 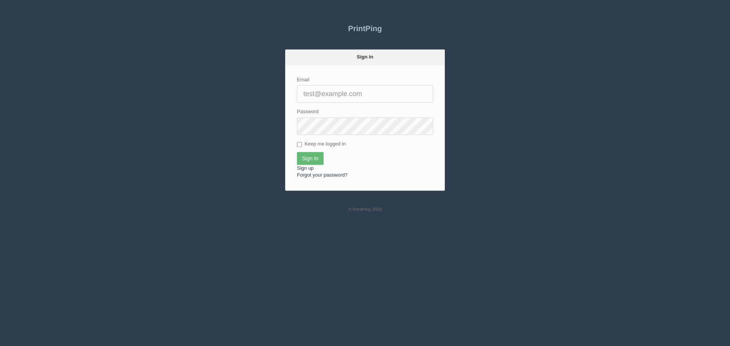 I want to click on a: Sign up, so click(x=305, y=168).